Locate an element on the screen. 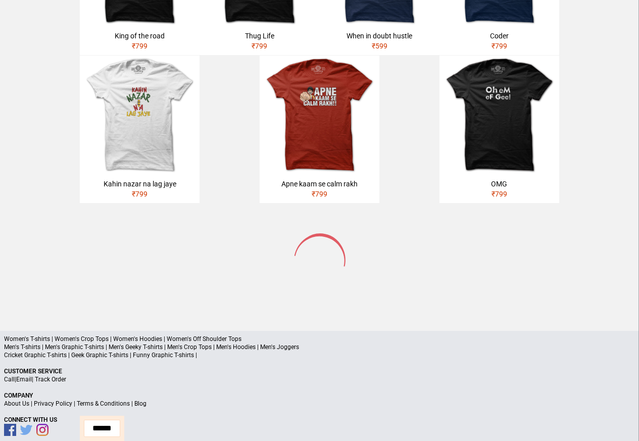 The image size is (639, 441). a: Kahin nazar na lag jaye₹799 is located at coordinates (139, 129).